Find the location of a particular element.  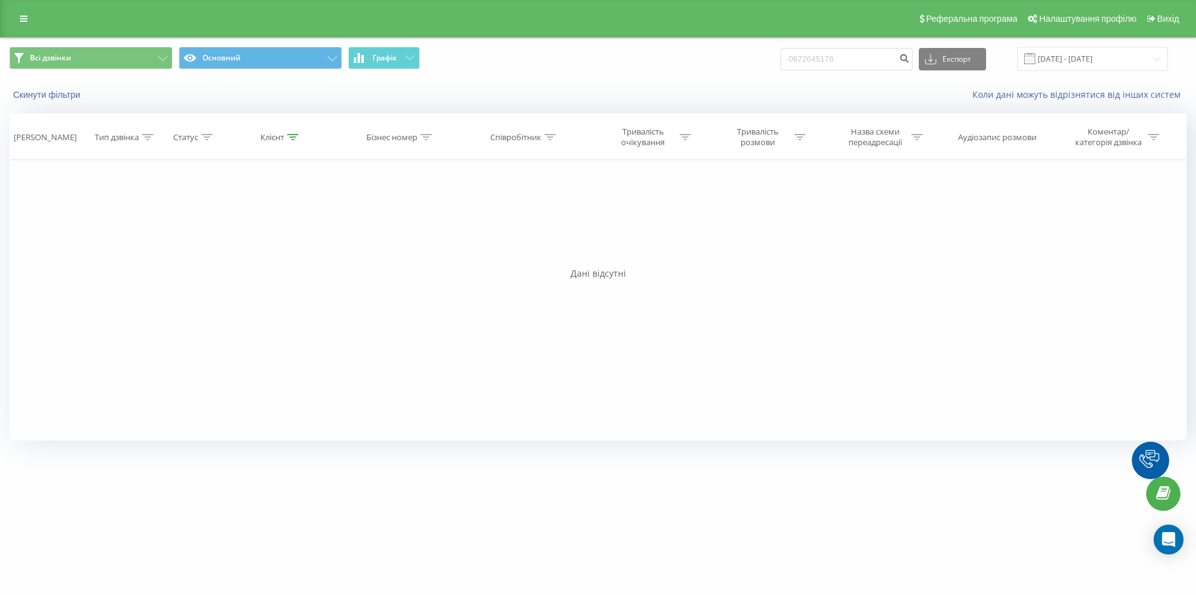

span: Налаштування профілю is located at coordinates (1088, 19).